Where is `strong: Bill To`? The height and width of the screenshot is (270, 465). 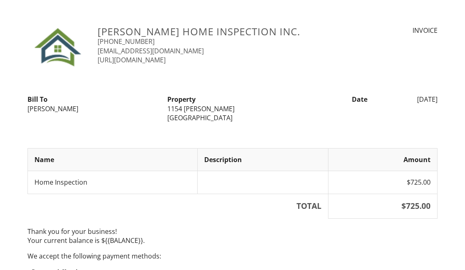
strong: Bill To is located at coordinates (37, 99).